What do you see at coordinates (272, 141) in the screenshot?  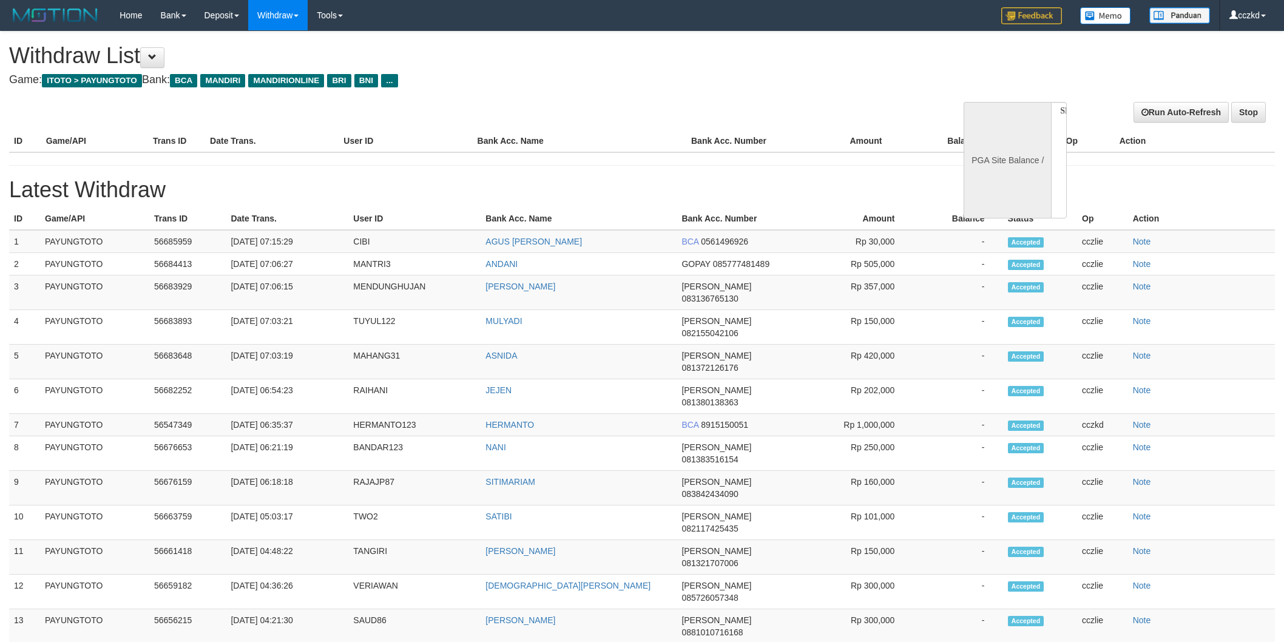 I see `th: Date Trans.` at bounding box center [272, 141].